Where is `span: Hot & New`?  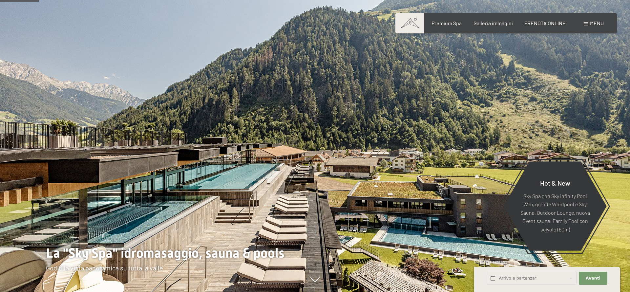
span: Hot & New is located at coordinates (555, 183).